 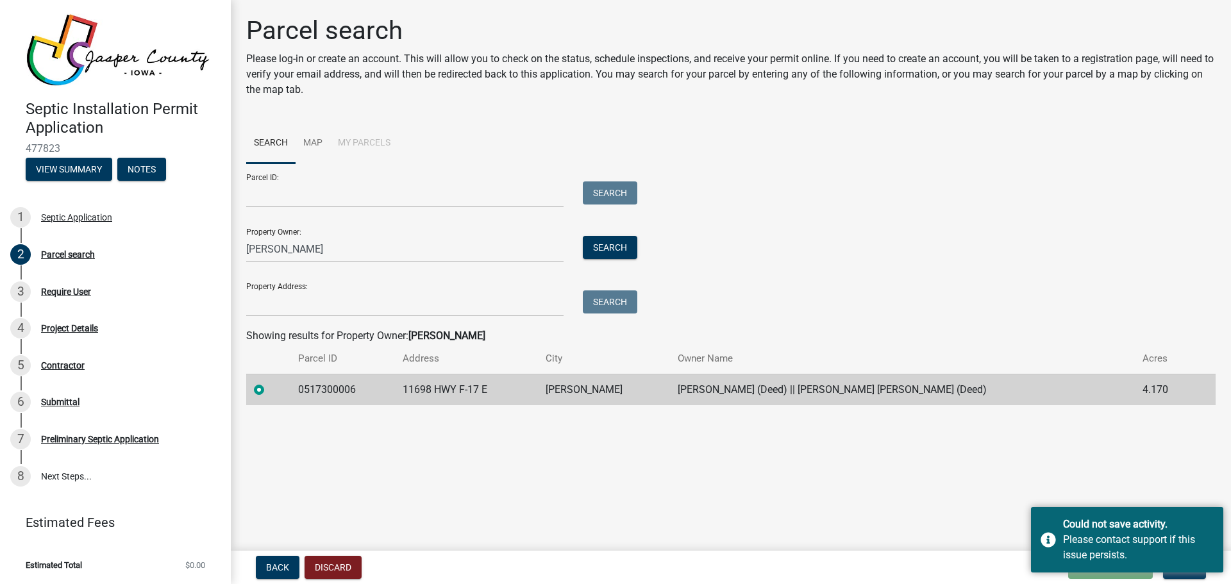 What do you see at coordinates (68, 255) in the screenshot?
I see `div: Parcel search` at bounding box center [68, 255].